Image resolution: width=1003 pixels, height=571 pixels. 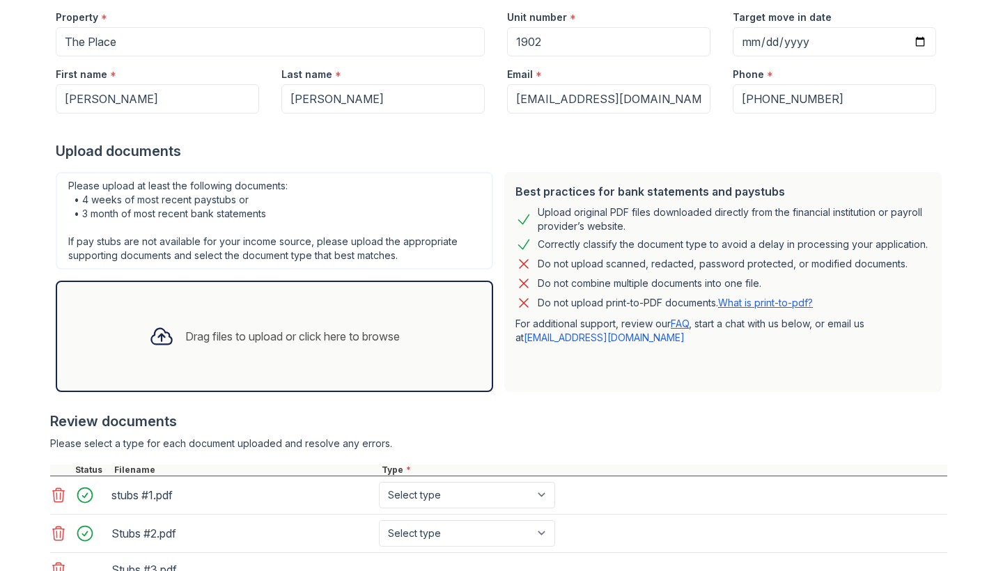 What do you see at coordinates (242, 495) in the screenshot?
I see `div: stubs #1.pdf` at bounding box center [242, 495].